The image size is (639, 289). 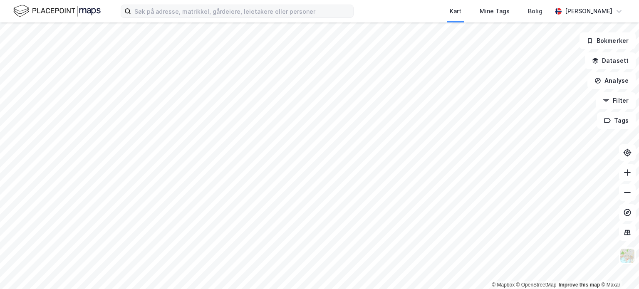 I want to click on input: Søk på adresse, matrikkel, gårdeiere, leietakere eller personer, so click(x=242, y=11).